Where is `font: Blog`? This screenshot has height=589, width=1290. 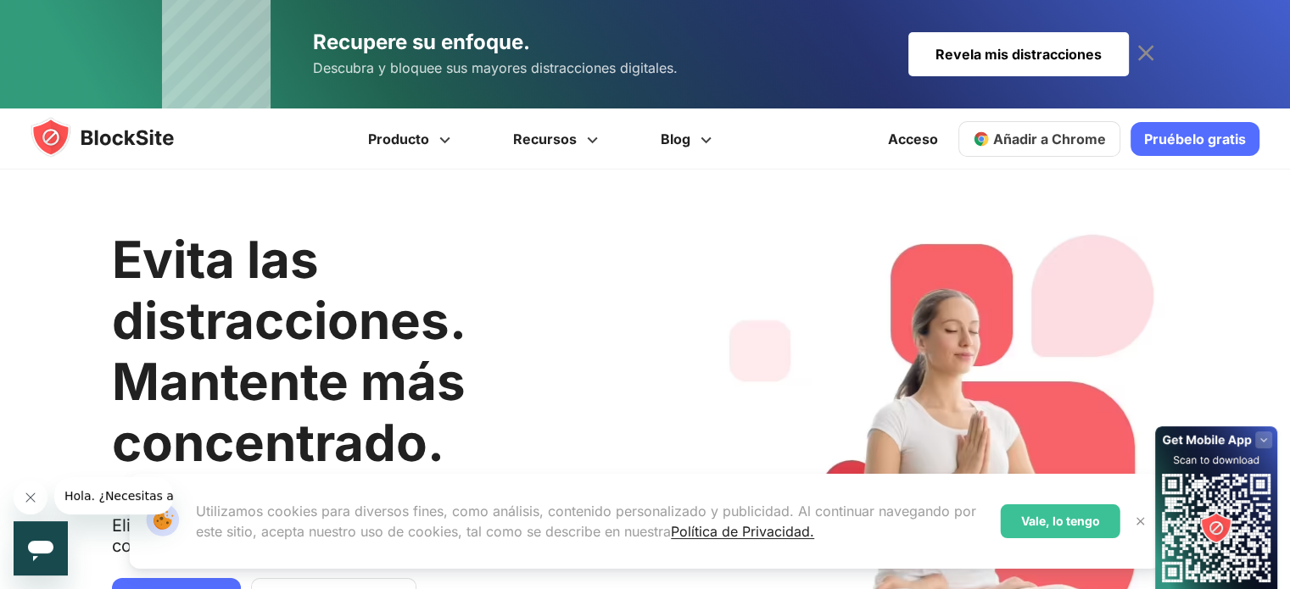 font: Blog is located at coordinates (675, 139).